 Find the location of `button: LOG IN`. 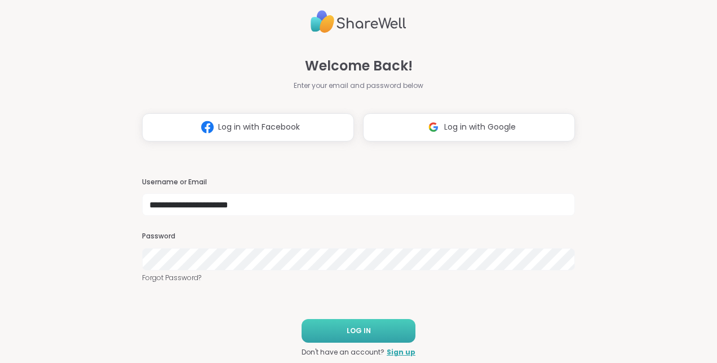

button: LOG IN is located at coordinates (359, 331).